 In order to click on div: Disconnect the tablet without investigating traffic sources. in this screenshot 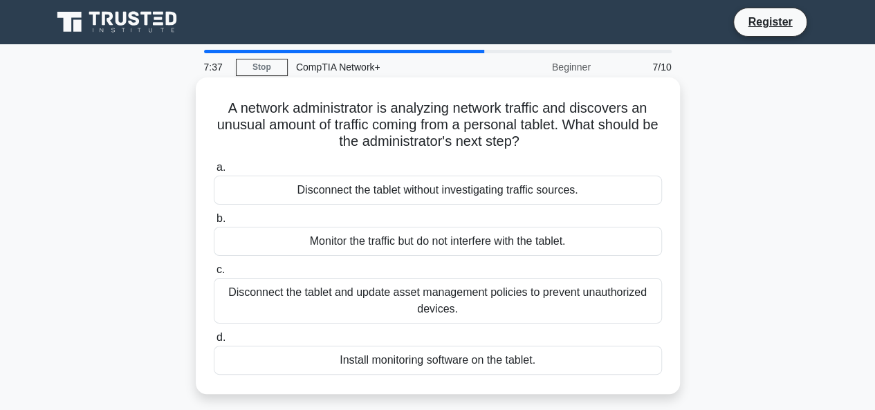, I will do `click(438, 190)`.